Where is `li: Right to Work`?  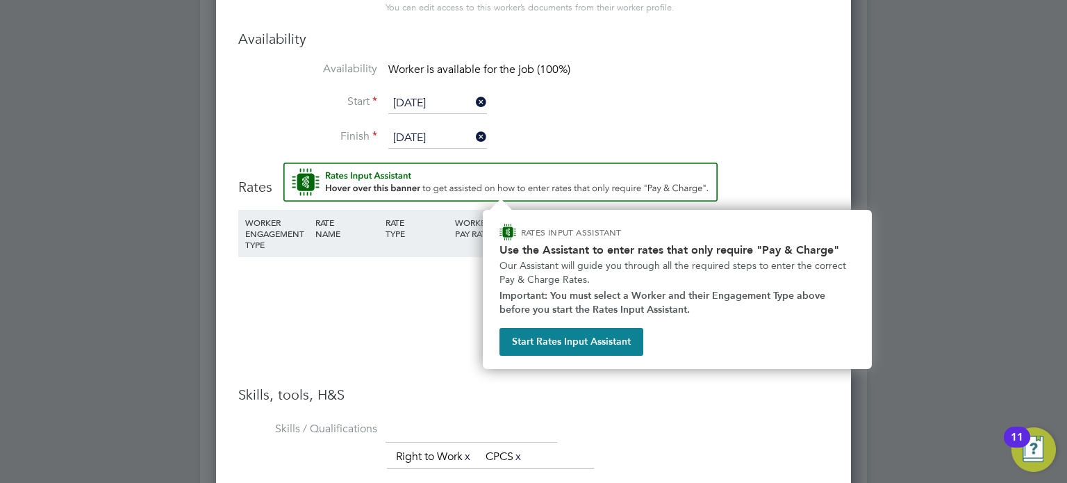
li: Right to Work is located at coordinates (434, 456).